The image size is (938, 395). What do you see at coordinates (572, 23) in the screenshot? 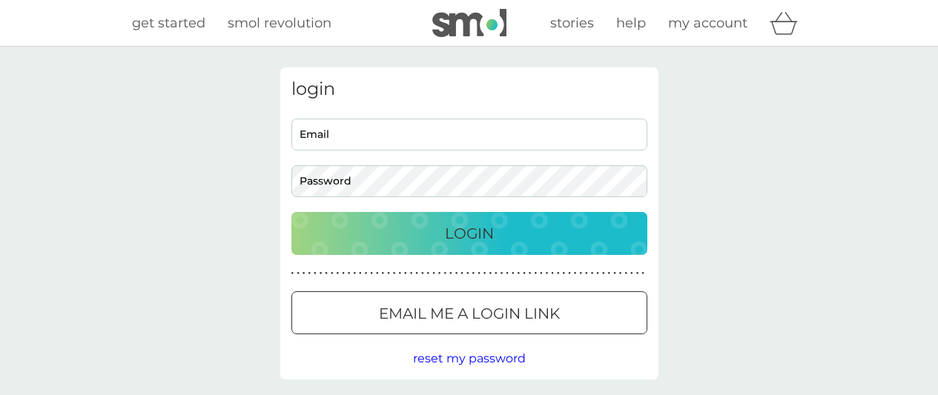
I see `span: stories` at bounding box center [572, 23].